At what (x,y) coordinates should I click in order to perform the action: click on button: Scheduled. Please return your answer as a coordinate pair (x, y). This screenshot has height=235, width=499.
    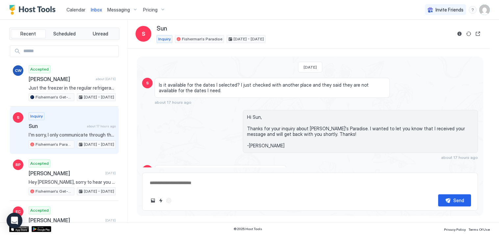
    Looking at the image, I should click on (64, 34).